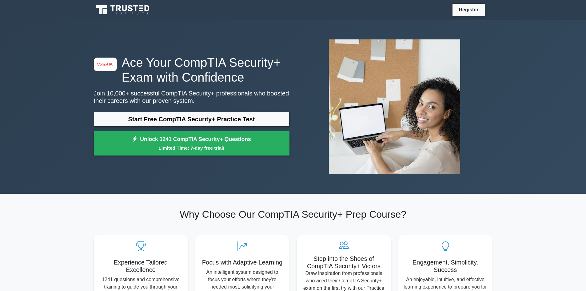  What do you see at coordinates (192, 143) in the screenshot?
I see `a: Unlock 1241 CompTIA Security+ QuestionsLimited Time: 7-day free trial!` at bounding box center [192, 143].